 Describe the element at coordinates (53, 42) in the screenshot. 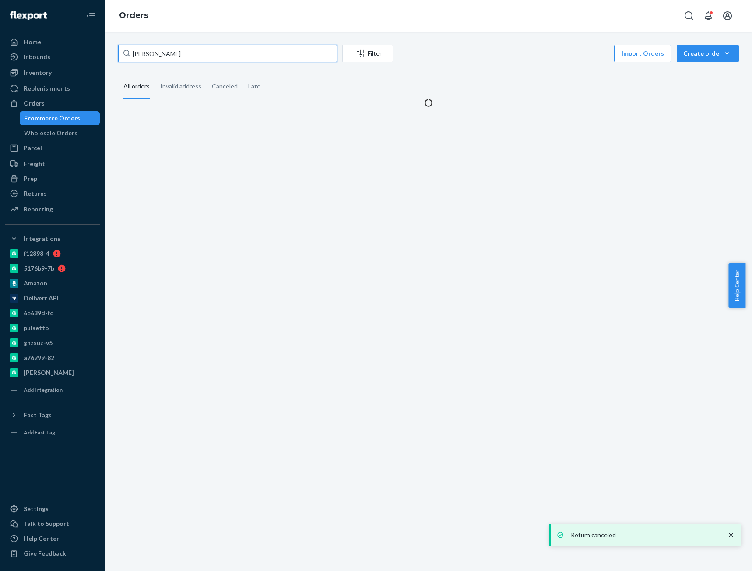

I see `a: Home` at that location.